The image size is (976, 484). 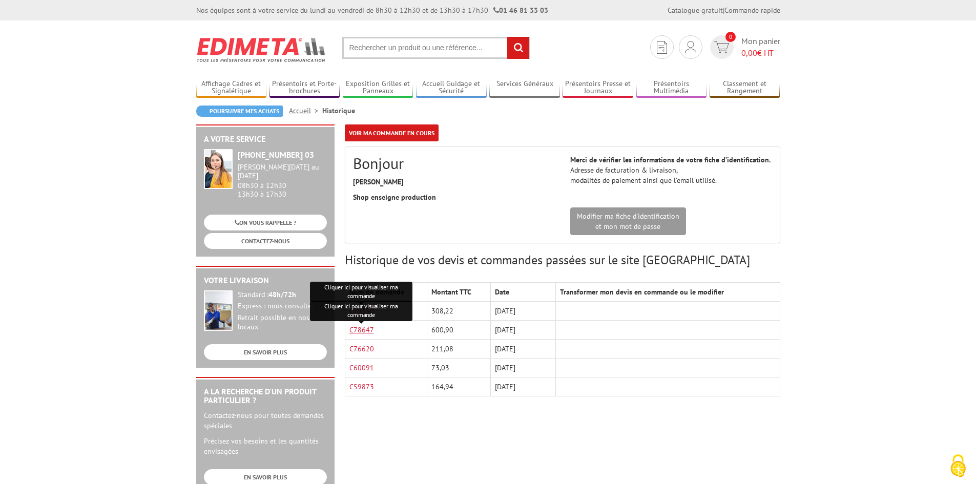 I want to click on a: Commande rapide, so click(x=752, y=10).